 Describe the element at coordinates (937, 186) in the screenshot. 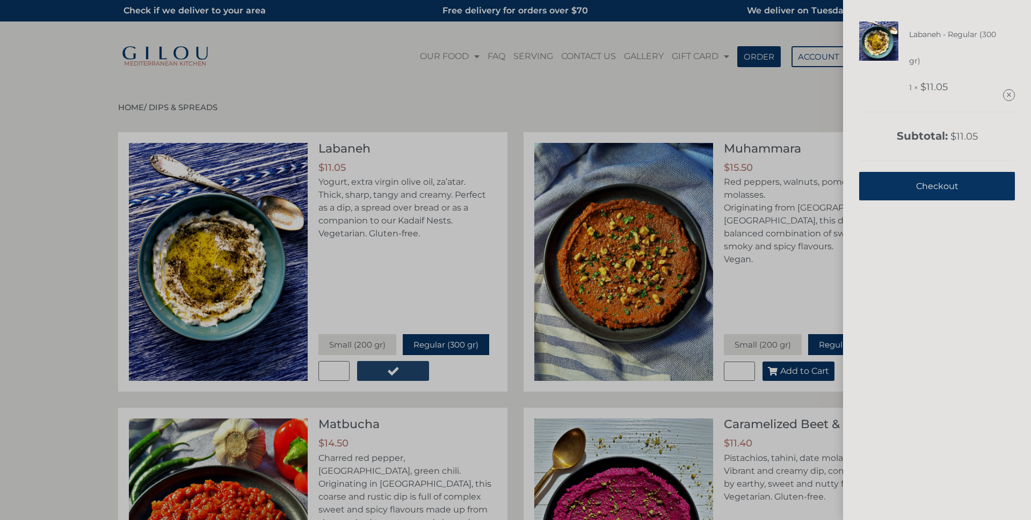

I see `span: Checkout` at that location.